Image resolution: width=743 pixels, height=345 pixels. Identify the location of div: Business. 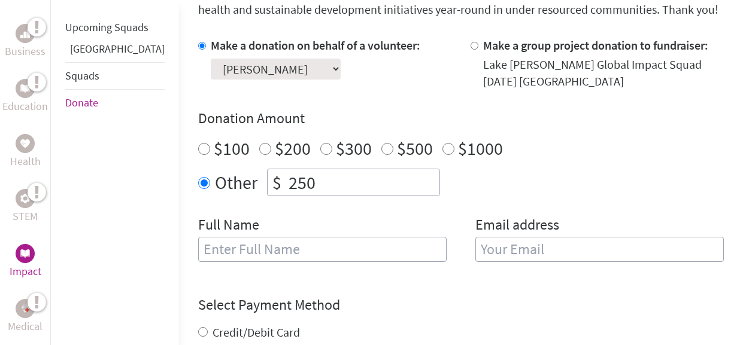
(25, 34).